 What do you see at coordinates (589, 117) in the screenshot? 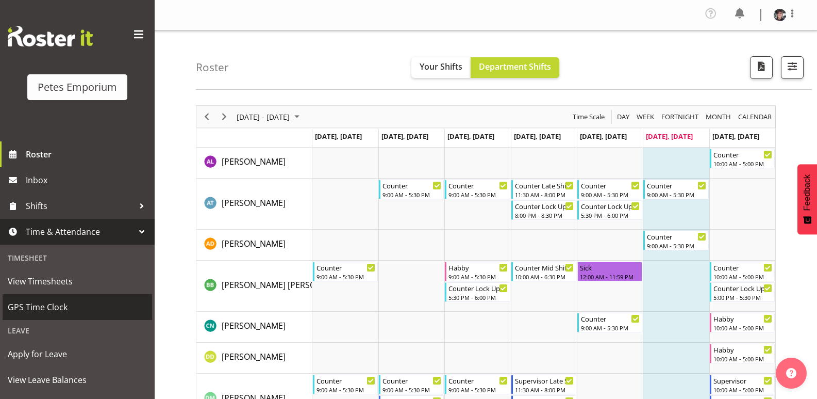
I see `span: Time Scale` at bounding box center [589, 117].